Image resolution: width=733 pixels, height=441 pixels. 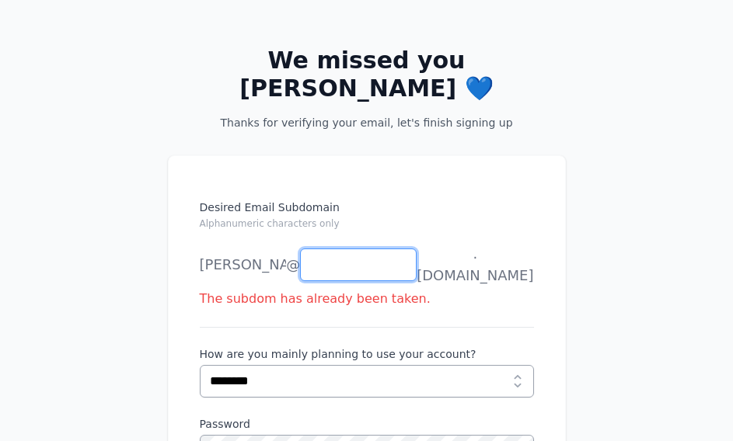 I want to click on small: Alphanumeric characters only, so click(x=270, y=224).